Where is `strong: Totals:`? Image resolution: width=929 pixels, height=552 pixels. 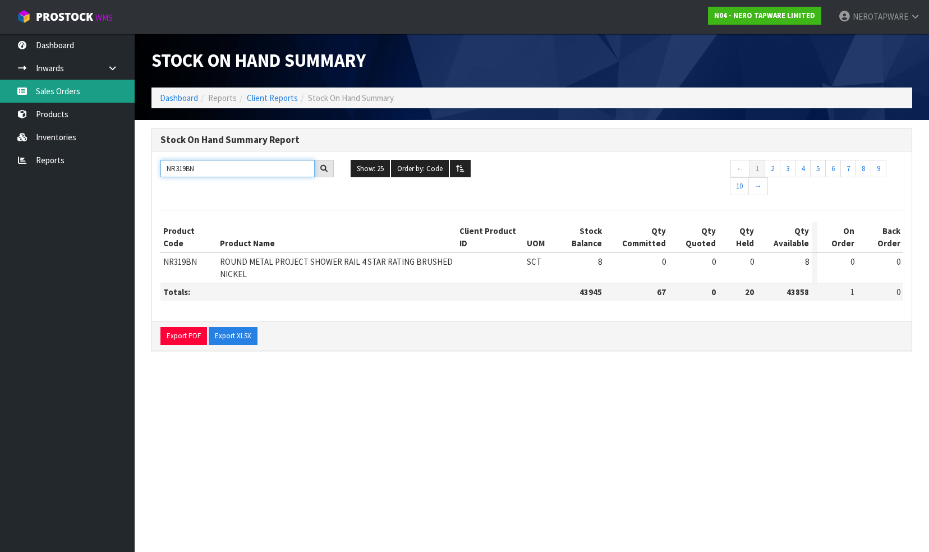
strong: Totals: is located at coordinates (177, 292).